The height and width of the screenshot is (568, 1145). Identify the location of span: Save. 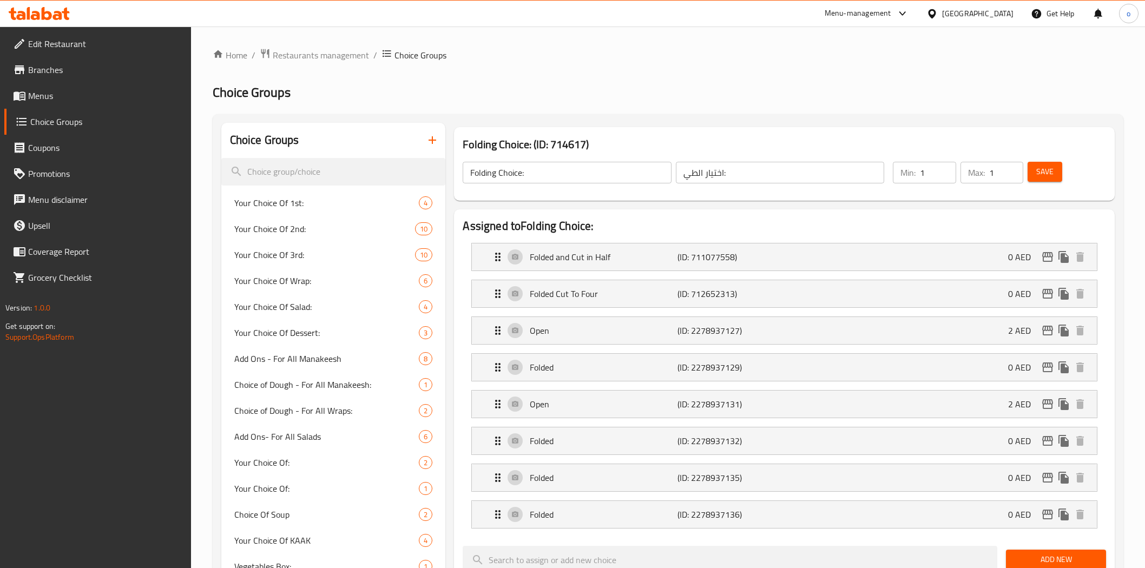
(1045, 171).